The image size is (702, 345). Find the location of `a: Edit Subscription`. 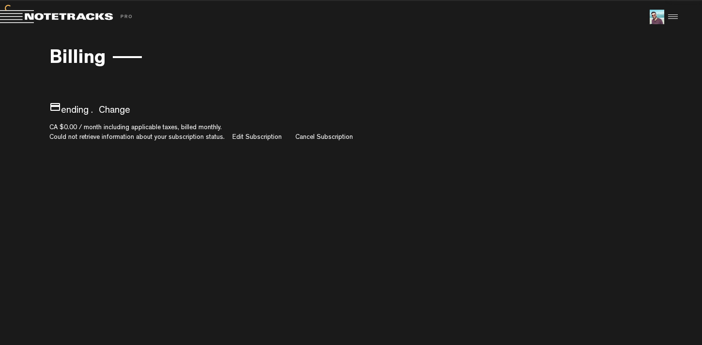

a: Edit Subscription is located at coordinates (257, 137).